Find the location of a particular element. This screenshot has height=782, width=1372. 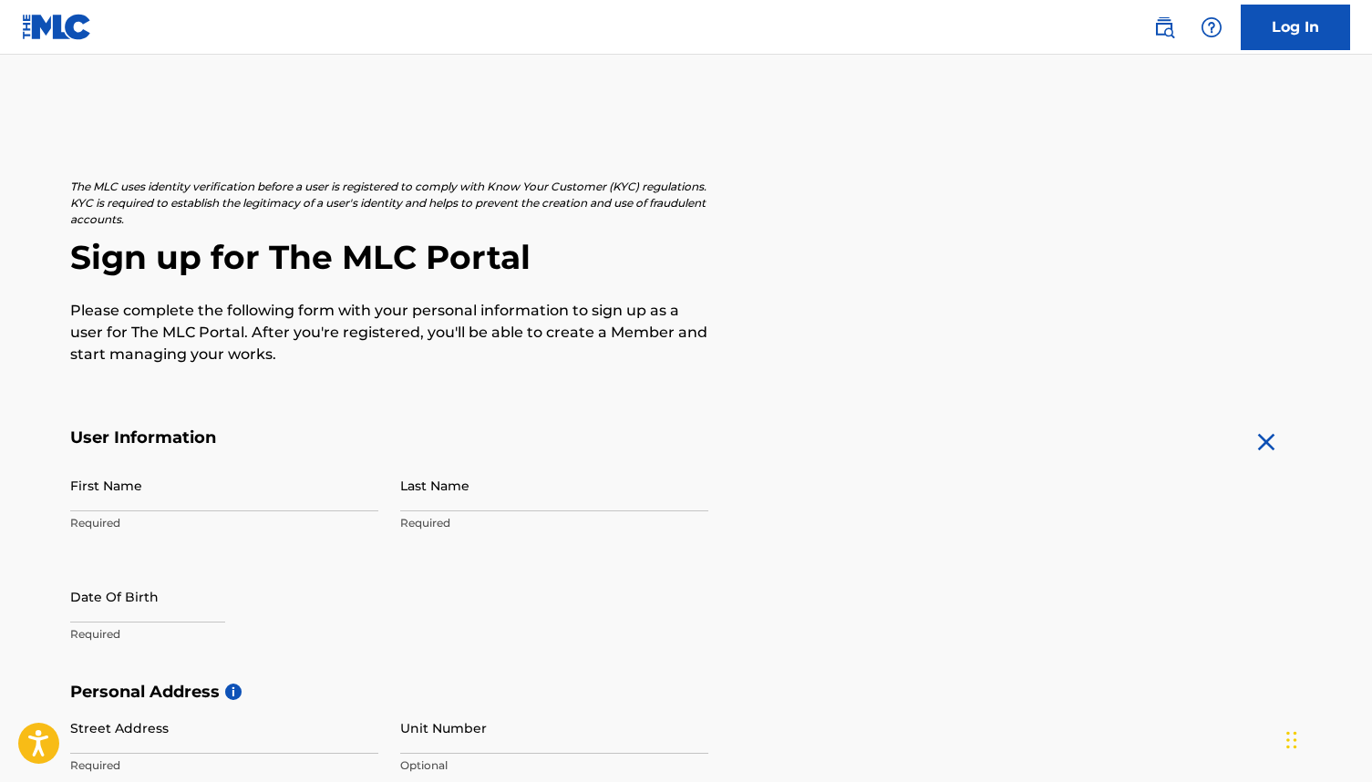

div: Drag is located at coordinates (1292, 740).